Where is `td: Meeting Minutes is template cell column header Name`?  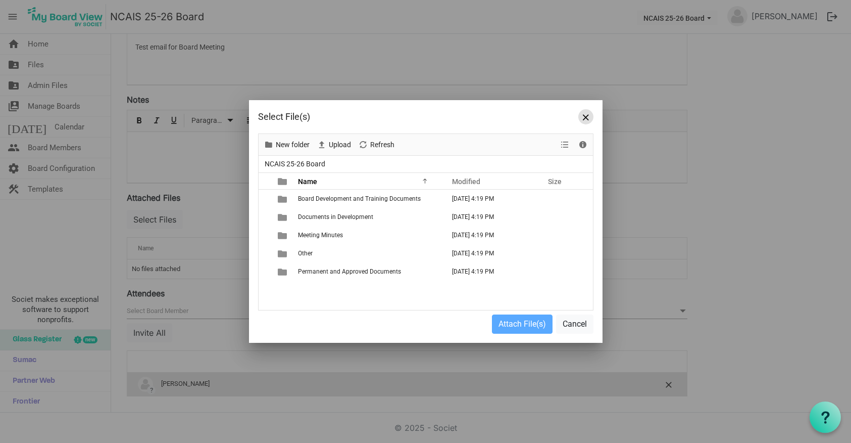
td: Meeting Minutes is template cell column header Name is located at coordinates (368, 235).